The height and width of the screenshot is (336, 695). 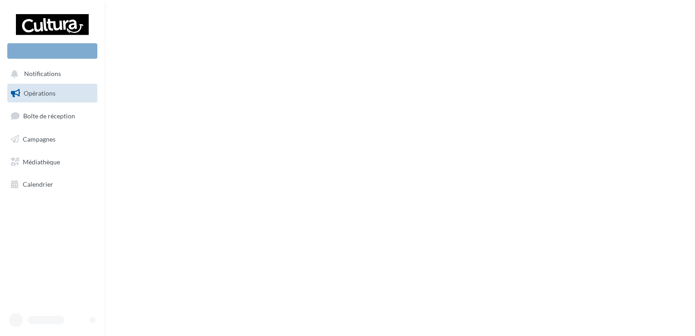 I want to click on span: Calendrier, so click(x=38, y=184).